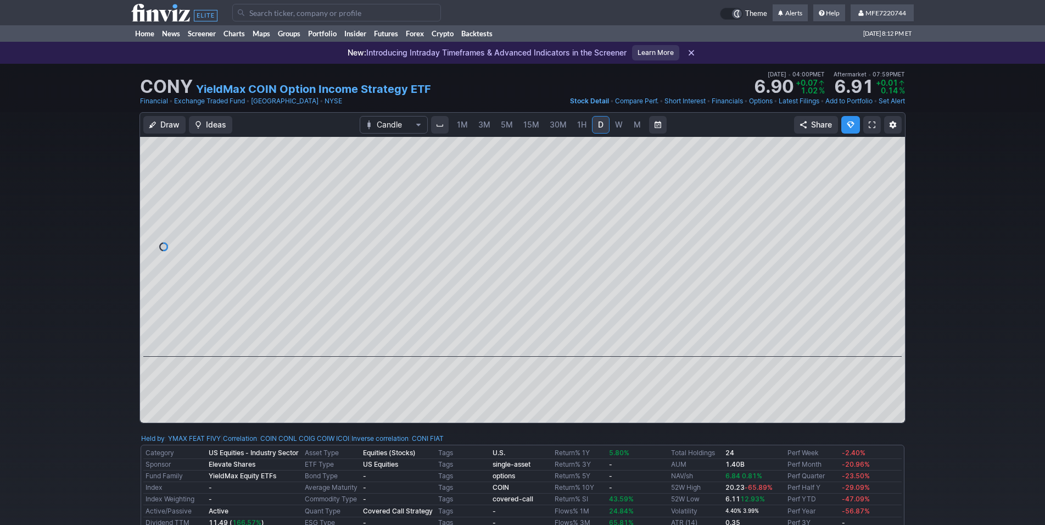  Describe the element at coordinates (745, 498) in the screenshot. I see `b: 6.11` at that location.